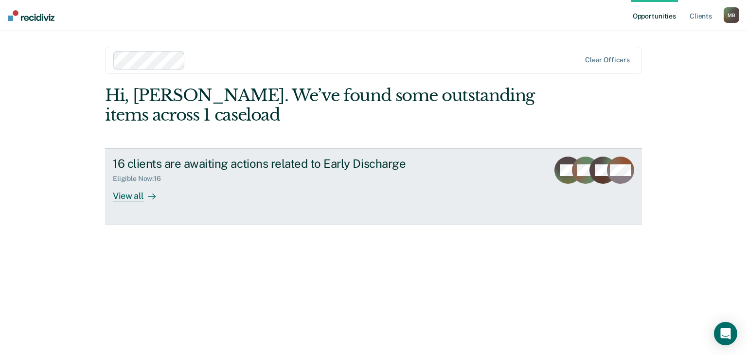 The image size is (747, 355). Describe the element at coordinates (141, 178) in the screenshot. I see `div: Eligible Now : 16` at that location.